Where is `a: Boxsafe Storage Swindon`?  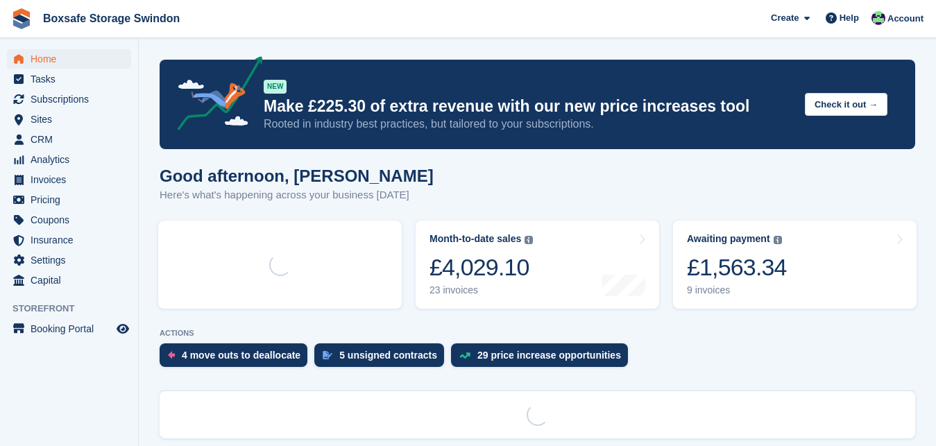 a: Boxsafe Storage Swindon is located at coordinates (111, 18).